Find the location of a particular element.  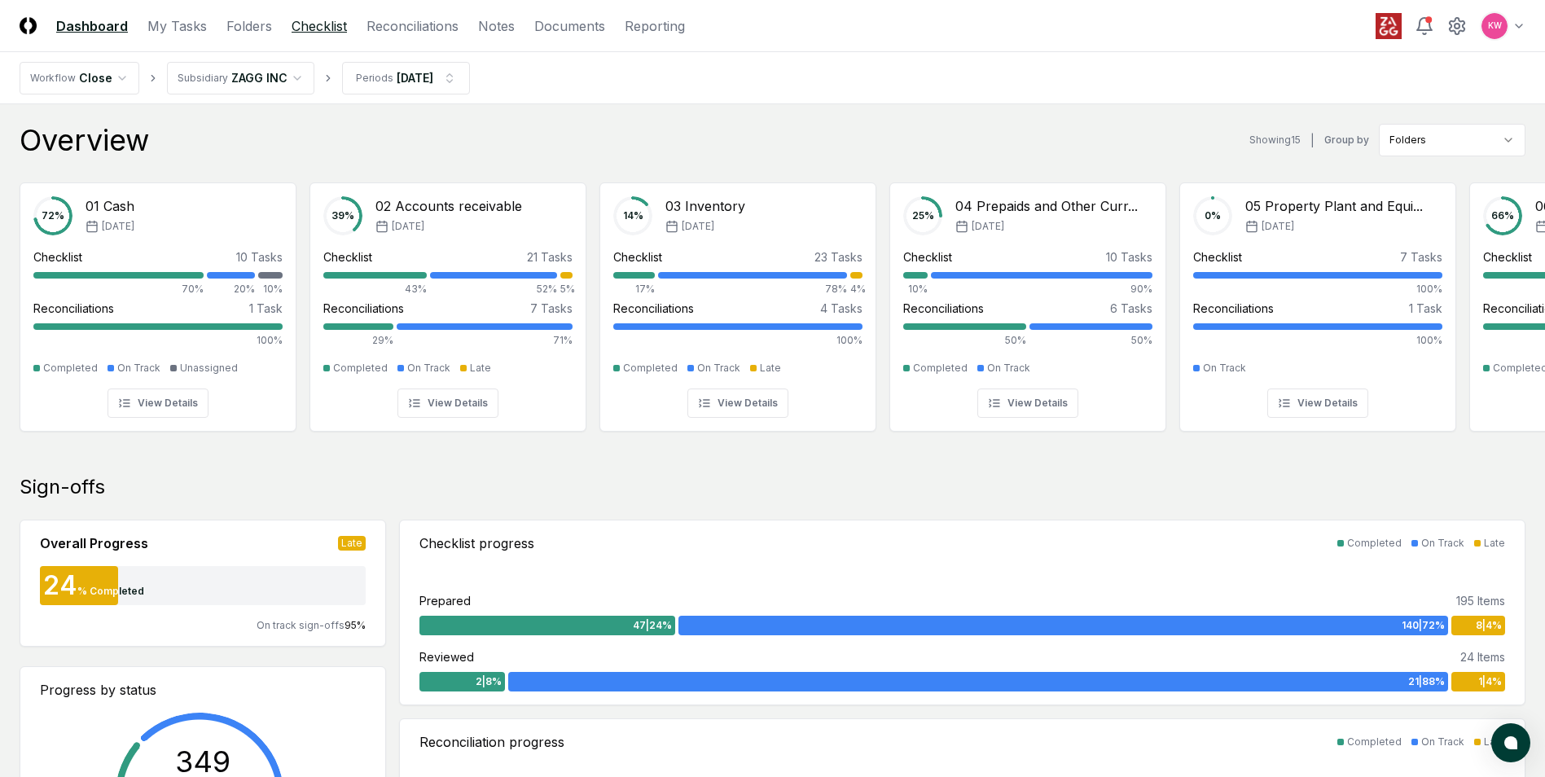

div: Sign-offs is located at coordinates (772, 487).